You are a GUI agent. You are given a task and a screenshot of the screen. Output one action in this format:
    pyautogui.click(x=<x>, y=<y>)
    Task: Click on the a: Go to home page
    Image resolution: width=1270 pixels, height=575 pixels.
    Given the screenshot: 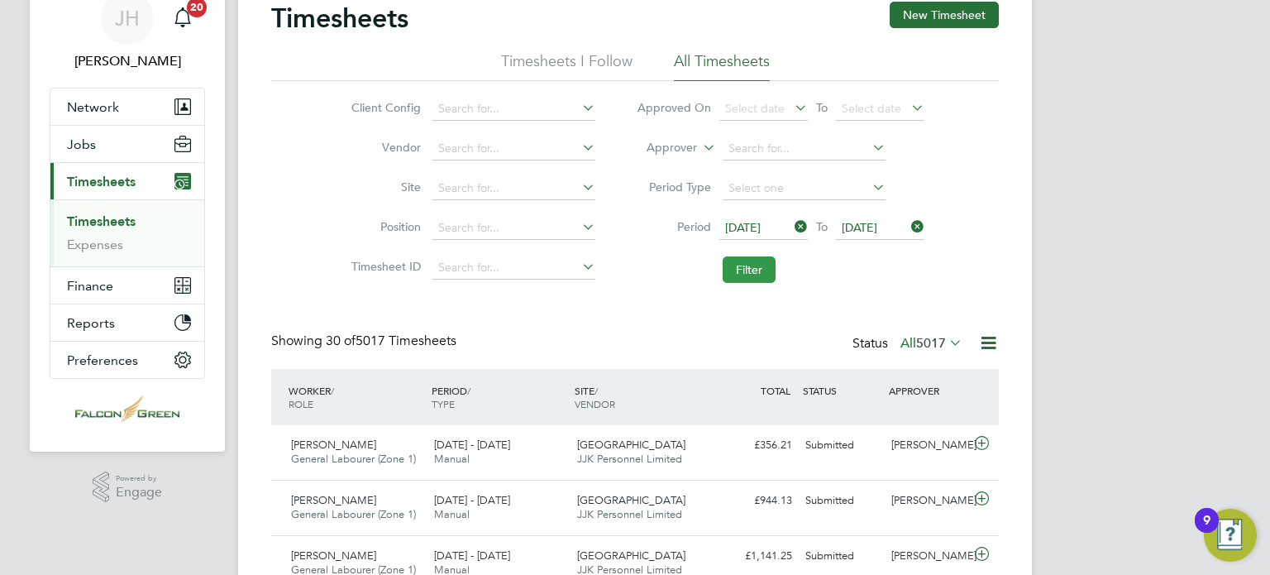 What is the action you would take?
    pyautogui.click(x=127, y=409)
    